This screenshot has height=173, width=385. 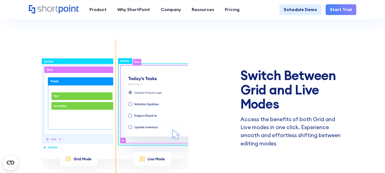 I want to click on button: Open CMP widget, so click(x=10, y=162).